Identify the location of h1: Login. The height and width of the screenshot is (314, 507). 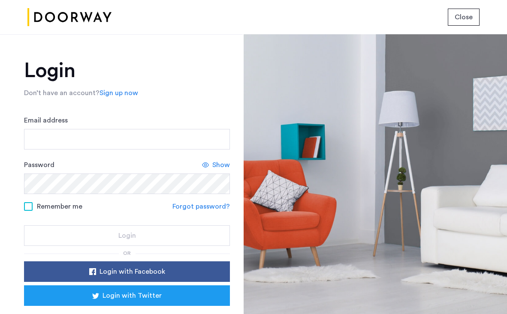
(127, 71).